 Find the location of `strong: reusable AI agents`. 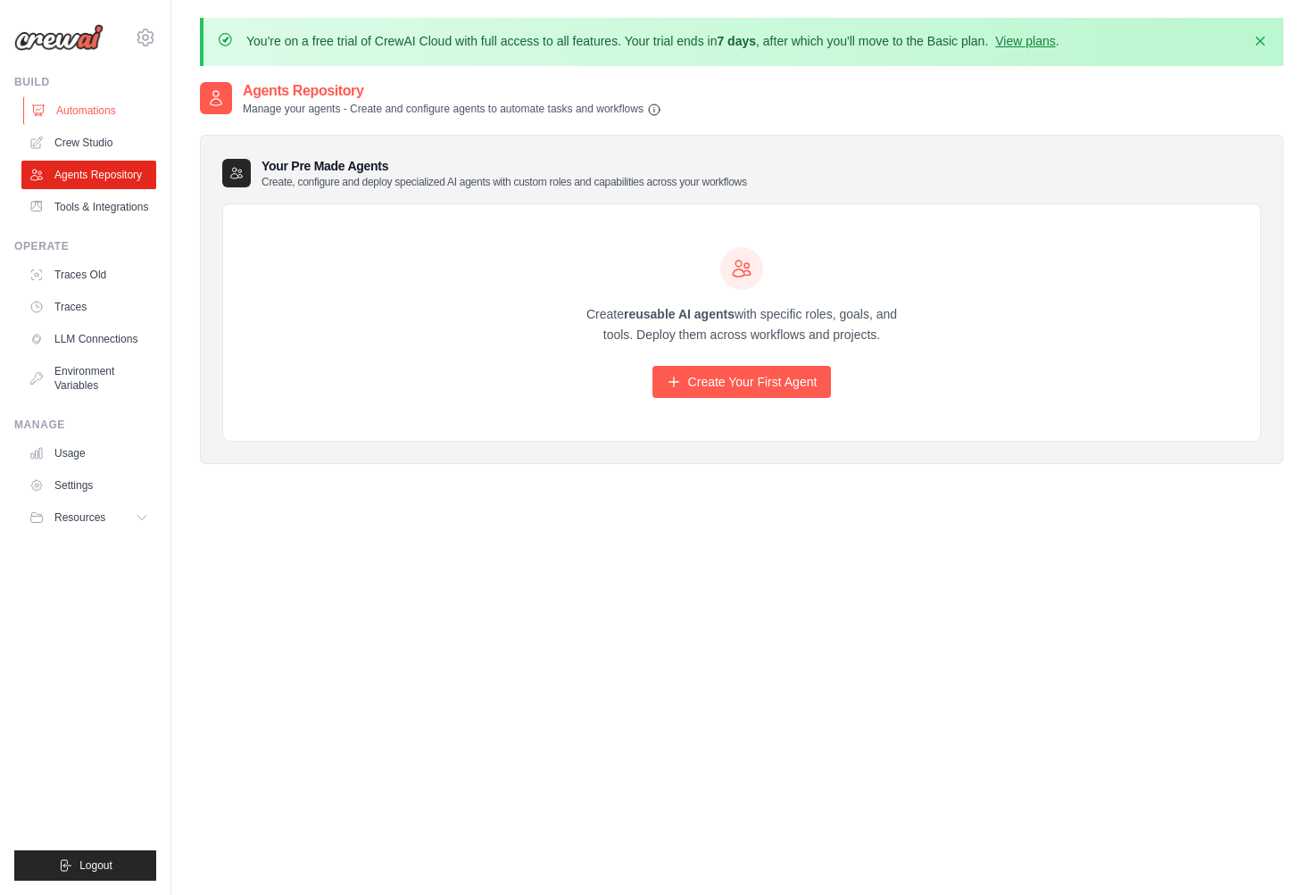

strong: reusable AI agents is located at coordinates (679, 314).